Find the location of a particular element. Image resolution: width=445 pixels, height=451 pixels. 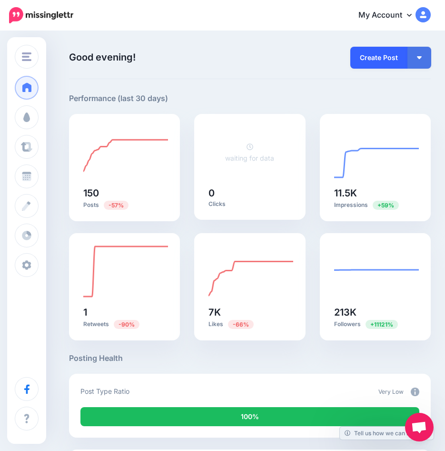

p: Posts is located at coordinates (124, 204).